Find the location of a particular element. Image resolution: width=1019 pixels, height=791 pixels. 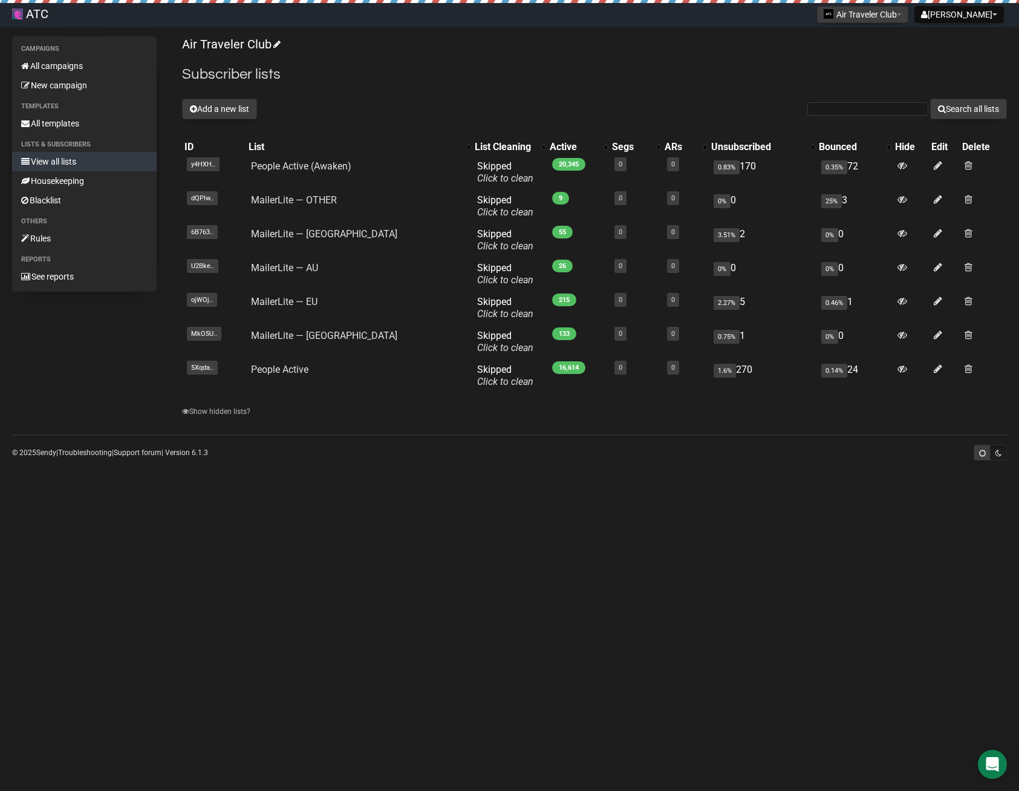

li: Reports is located at coordinates (84, 260).